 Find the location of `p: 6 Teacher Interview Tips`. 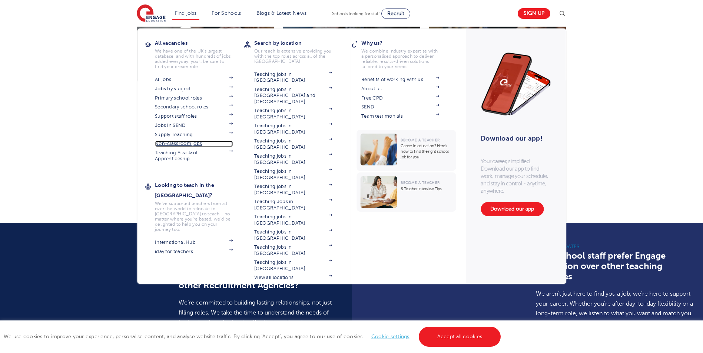

p: 6 Teacher Interview Tips is located at coordinates (426, 189).